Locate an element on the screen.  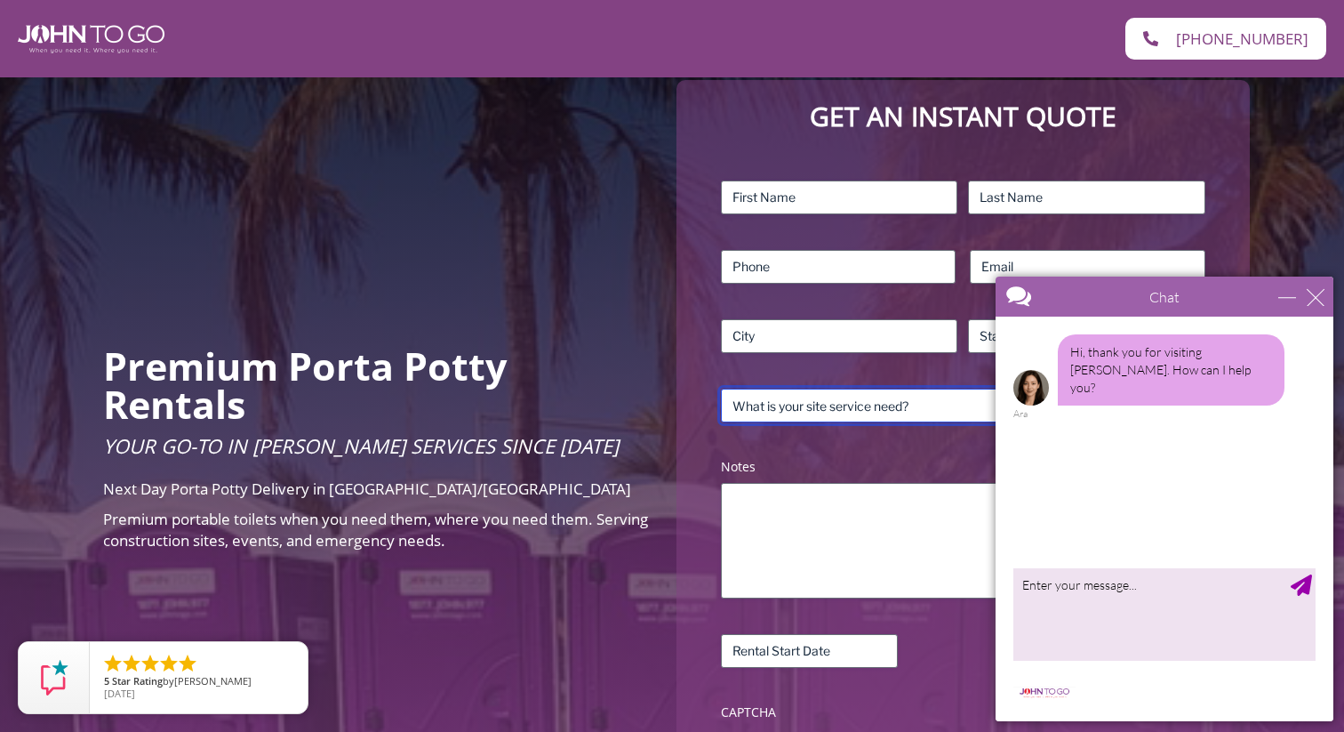
img: John To Go is located at coordinates (91, 39).